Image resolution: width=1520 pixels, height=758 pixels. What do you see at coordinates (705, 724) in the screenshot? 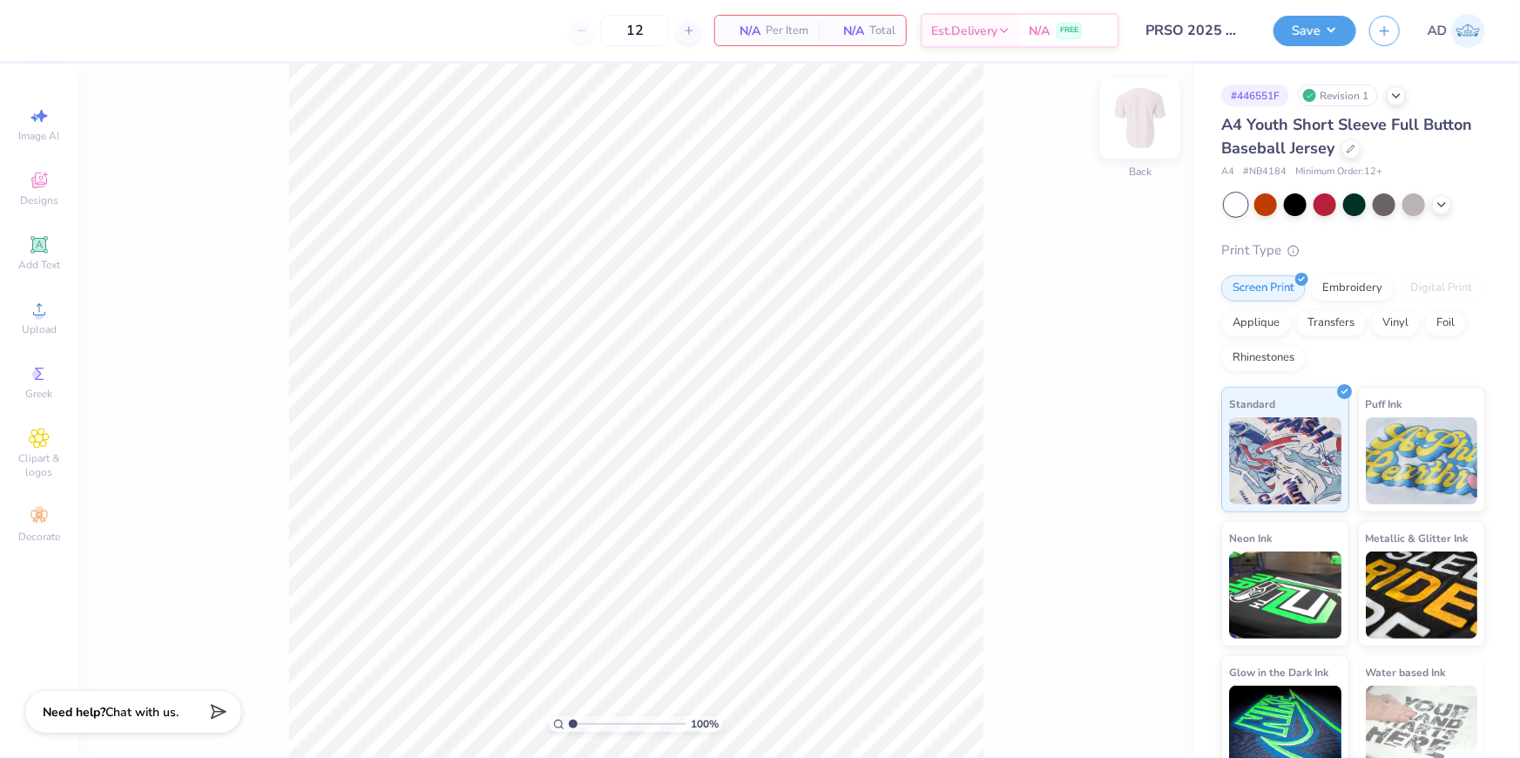
I see `span: 100 %` at bounding box center [705, 724].